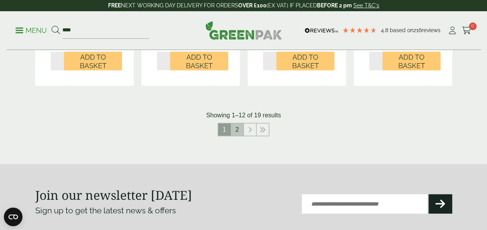  Describe the element at coordinates (452, 31) in the screenshot. I see `i: My Account` at that location.